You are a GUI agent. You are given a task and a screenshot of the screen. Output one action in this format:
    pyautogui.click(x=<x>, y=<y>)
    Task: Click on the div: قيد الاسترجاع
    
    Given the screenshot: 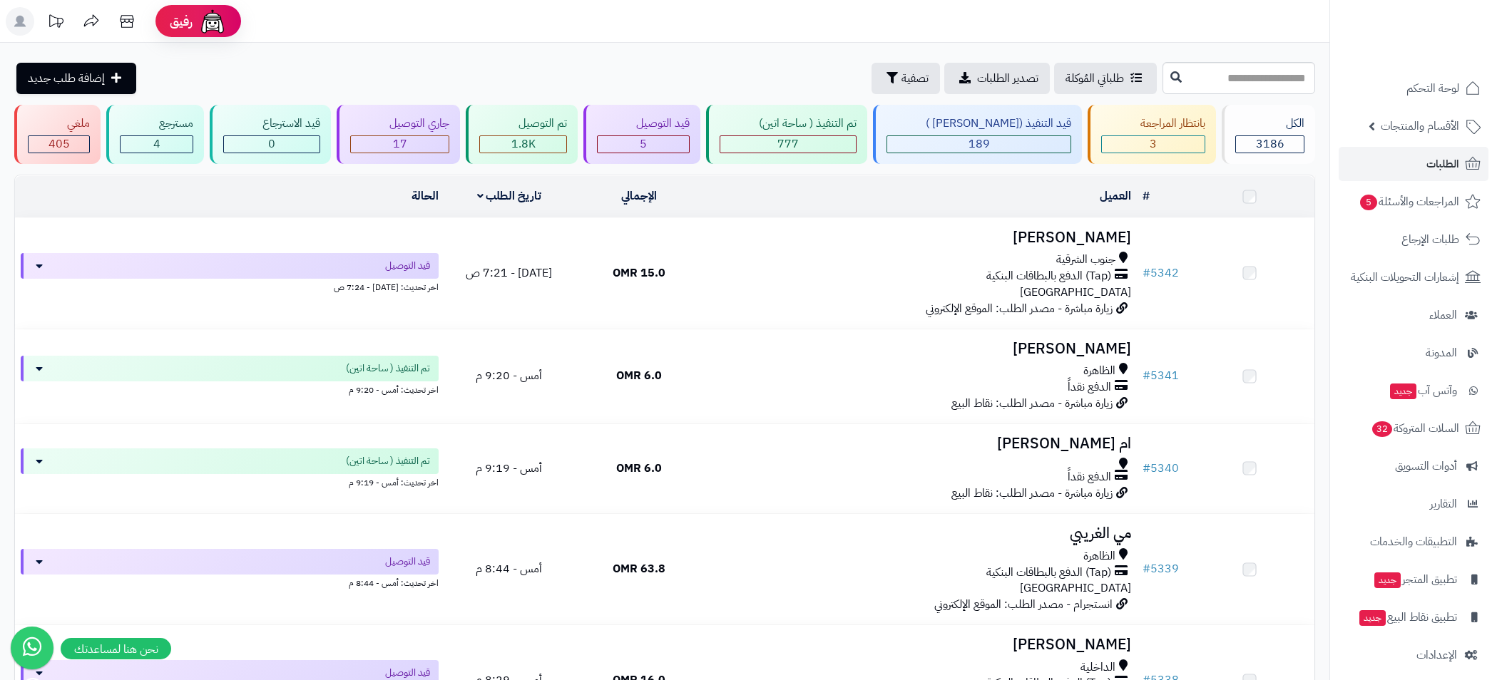 What is the action you would take?
    pyautogui.click(x=272, y=123)
    